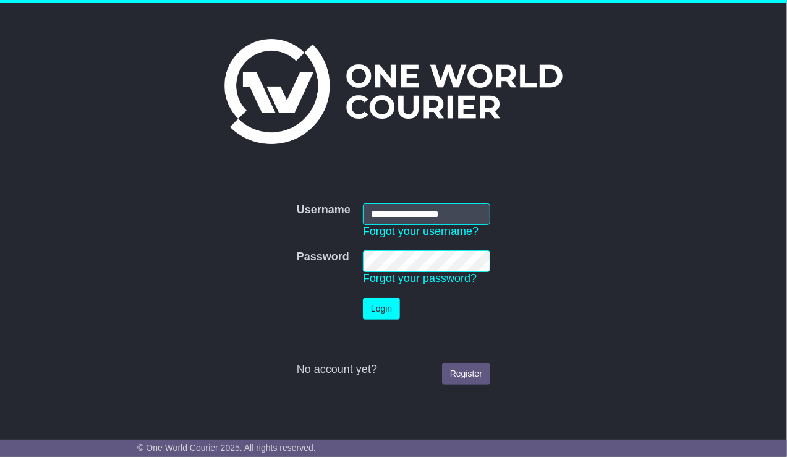  Describe the element at coordinates (323, 257) in the screenshot. I see `label: Password` at that location.